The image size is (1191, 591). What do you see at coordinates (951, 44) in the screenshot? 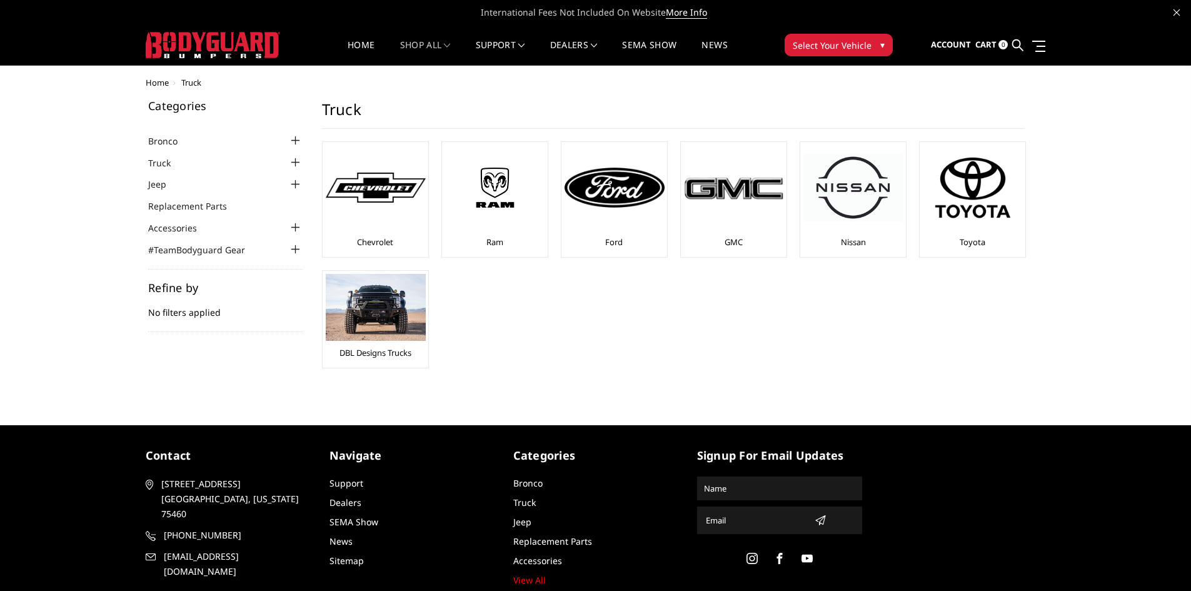
I see `span: Account` at bounding box center [951, 44].